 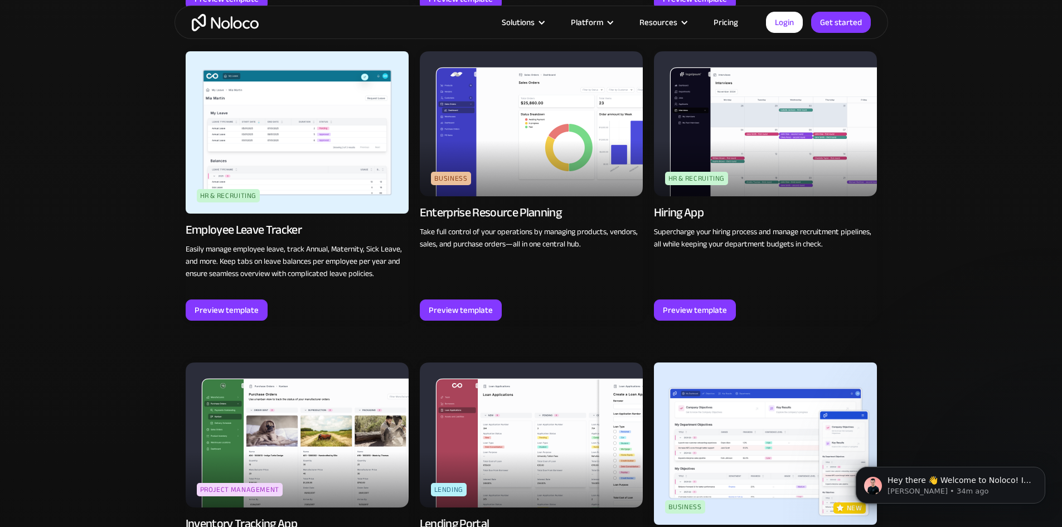 What do you see at coordinates (531, 238) in the screenshot?
I see `p: Take full control of your operations by managing products, vendors, sales, and purchase orders—al...` at bounding box center [531, 238].